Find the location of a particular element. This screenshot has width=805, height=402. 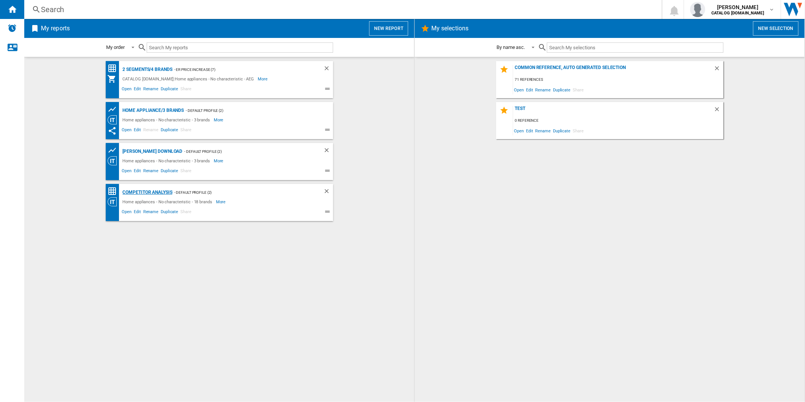

div: Home appliances - No characteristic - 18 brands is located at coordinates (168, 202).